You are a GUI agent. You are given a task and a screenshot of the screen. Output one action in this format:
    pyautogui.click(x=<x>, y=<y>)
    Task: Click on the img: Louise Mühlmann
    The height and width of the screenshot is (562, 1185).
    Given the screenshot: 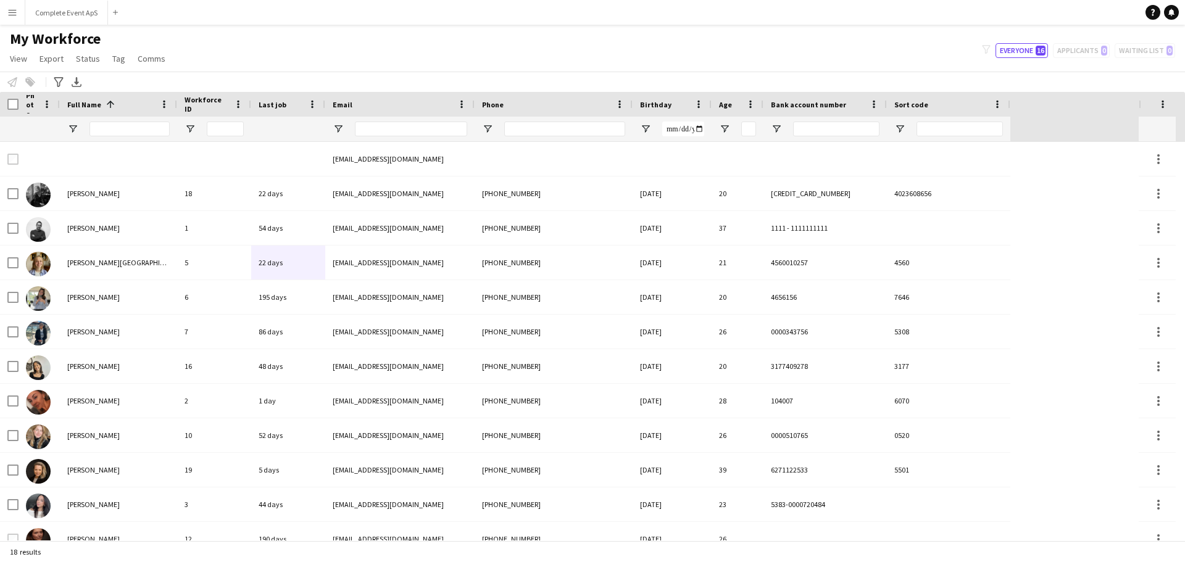 What is the action you would take?
    pyautogui.click(x=38, y=437)
    